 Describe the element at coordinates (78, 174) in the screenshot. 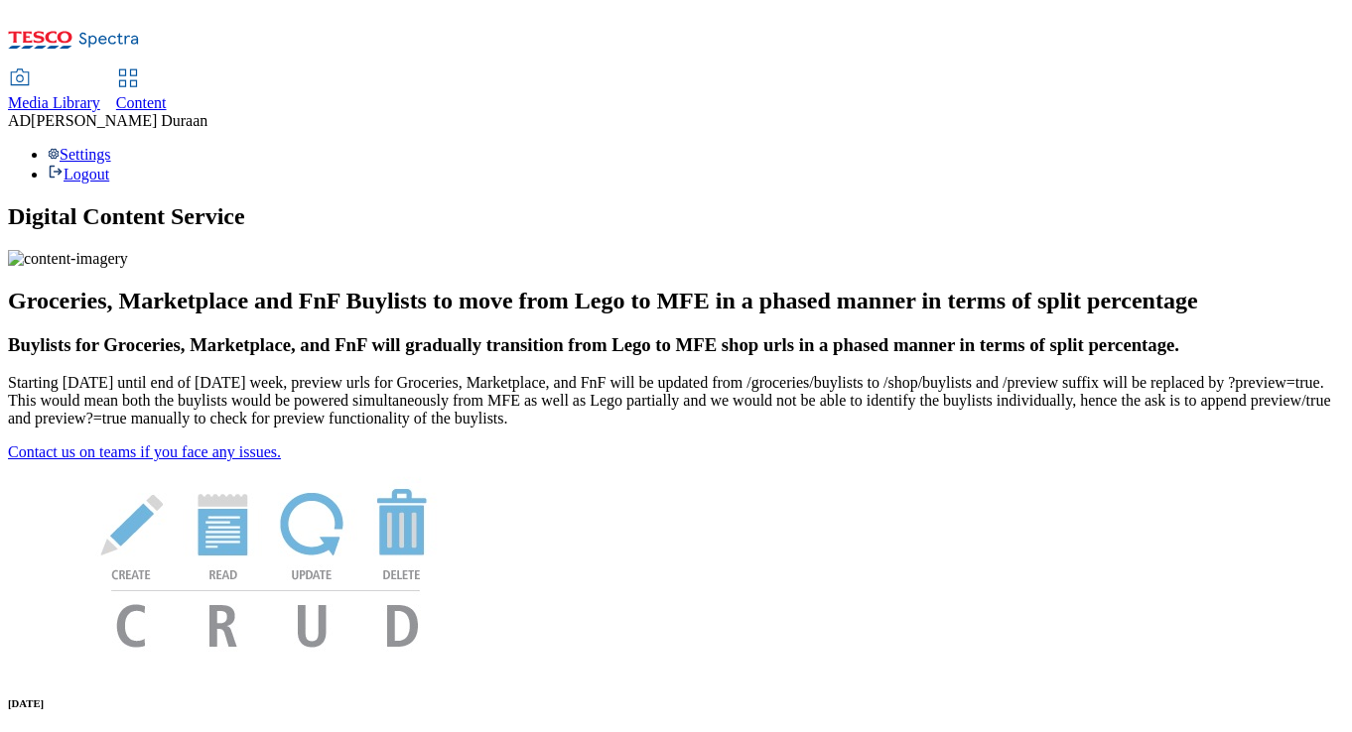

I see `a: Logout` at that location.